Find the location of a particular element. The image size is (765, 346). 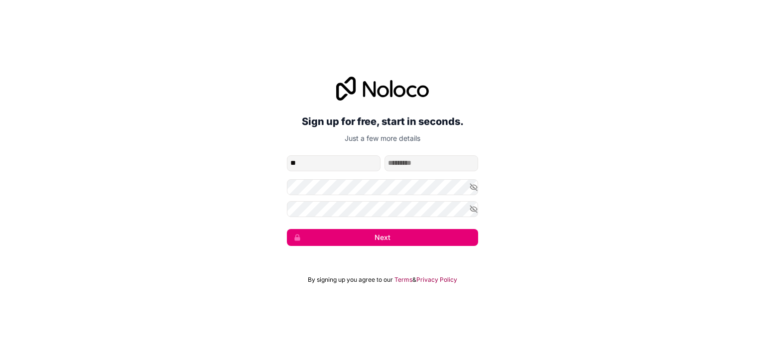

input: Confirm password is located at coordinates (382, 209).